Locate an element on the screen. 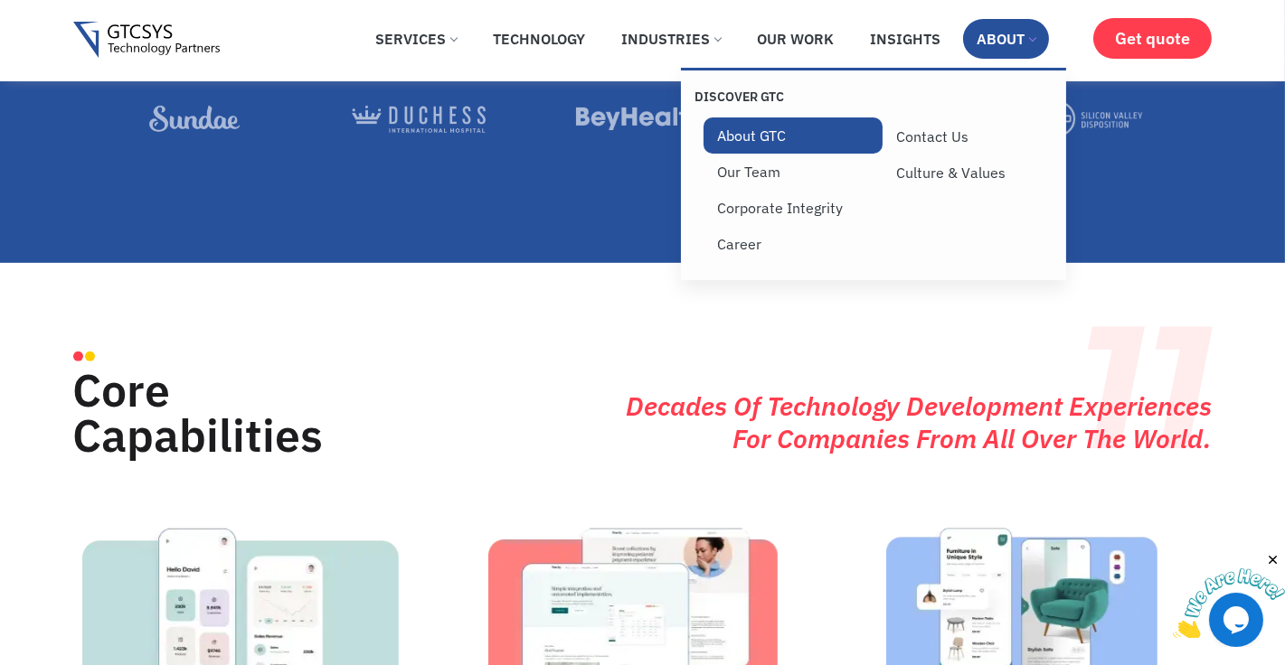 The width and height of the screenshot is (1285, 665). a: Get quote is located at coordinates (1152, 38).